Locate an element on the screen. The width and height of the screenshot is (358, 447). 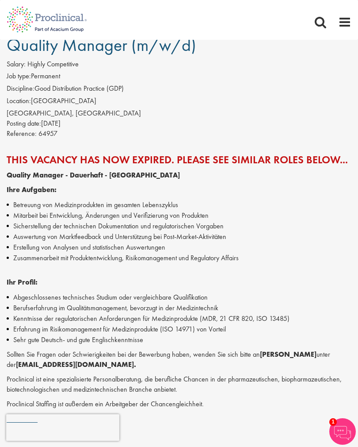
li: Mitarbeit bei Entwicklung, Änderungen und Verifizierung von Produkten is located at coordinates (179, 216).